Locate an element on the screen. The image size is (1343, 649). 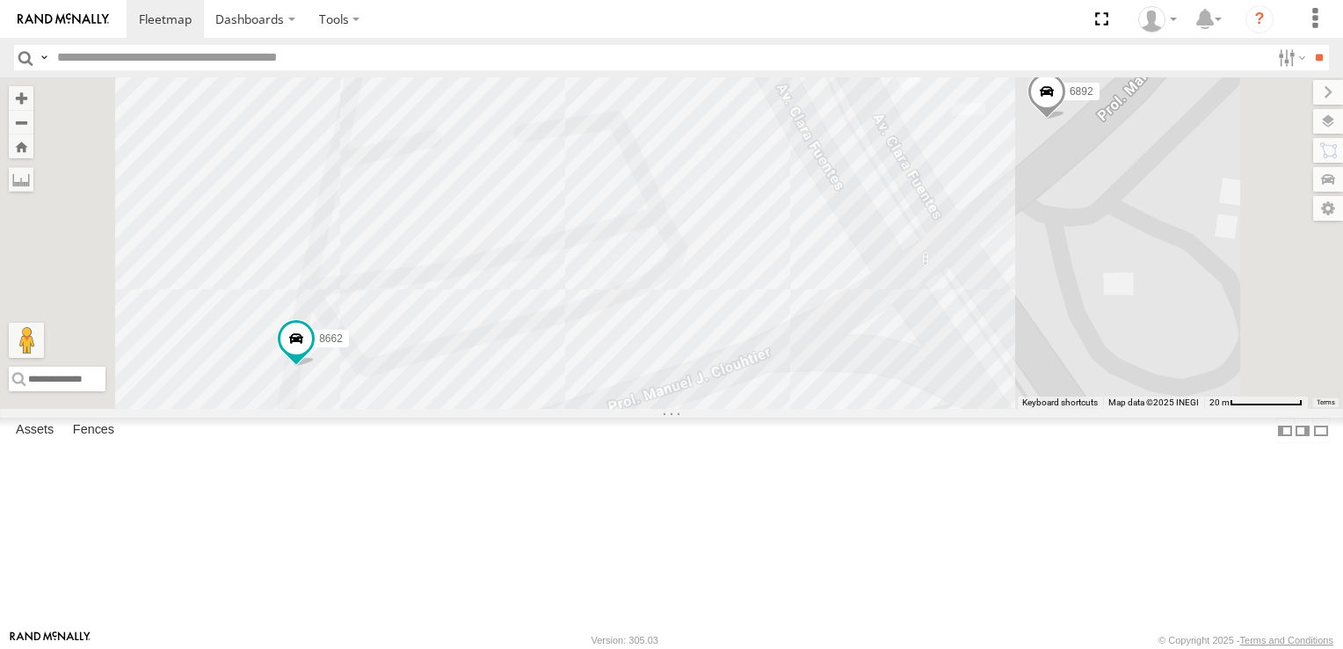
span: 20 m is located at coordinates (1219, 402).